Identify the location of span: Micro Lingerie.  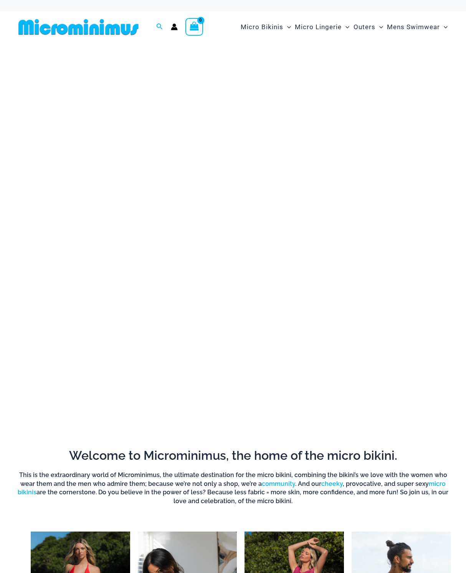
(318, 27).